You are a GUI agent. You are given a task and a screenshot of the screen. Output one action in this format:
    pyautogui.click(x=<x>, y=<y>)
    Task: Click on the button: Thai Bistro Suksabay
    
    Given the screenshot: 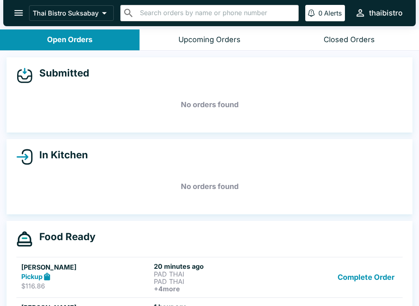 What is the action you would take?
    pyautogui.click(x=71, y=13)
    